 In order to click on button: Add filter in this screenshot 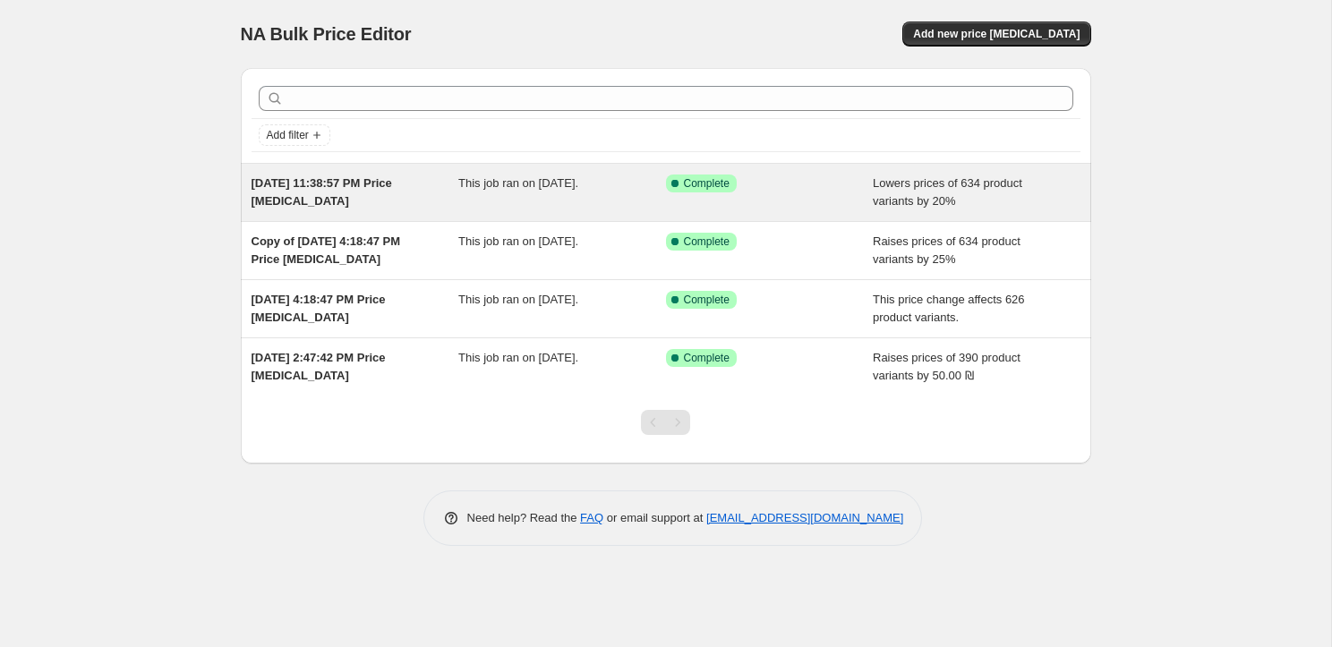, I will do `click(295, 135)`.